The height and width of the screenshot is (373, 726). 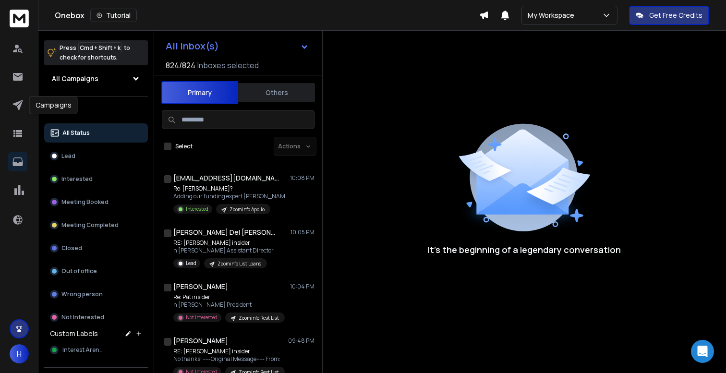 I want to click on button: Closed, so click(x=96, y=248).